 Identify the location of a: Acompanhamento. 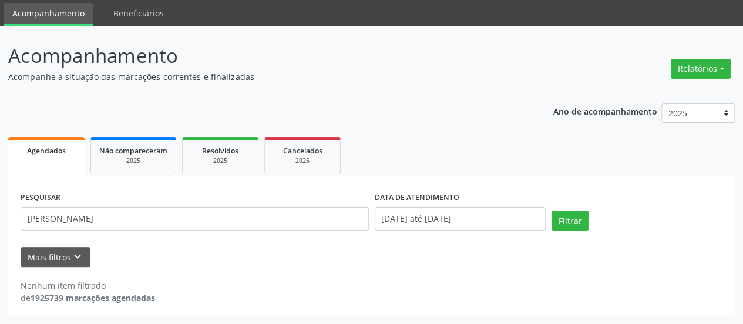
(48, 14).